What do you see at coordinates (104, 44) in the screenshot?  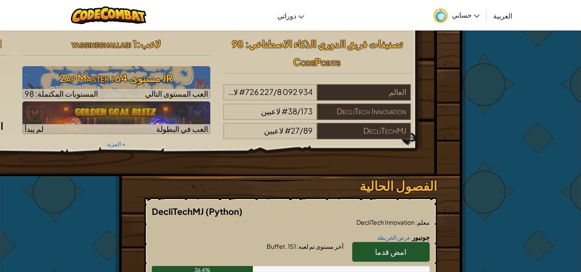 I see `span: yassineghallabi 1` at bounding box center [104, 44].